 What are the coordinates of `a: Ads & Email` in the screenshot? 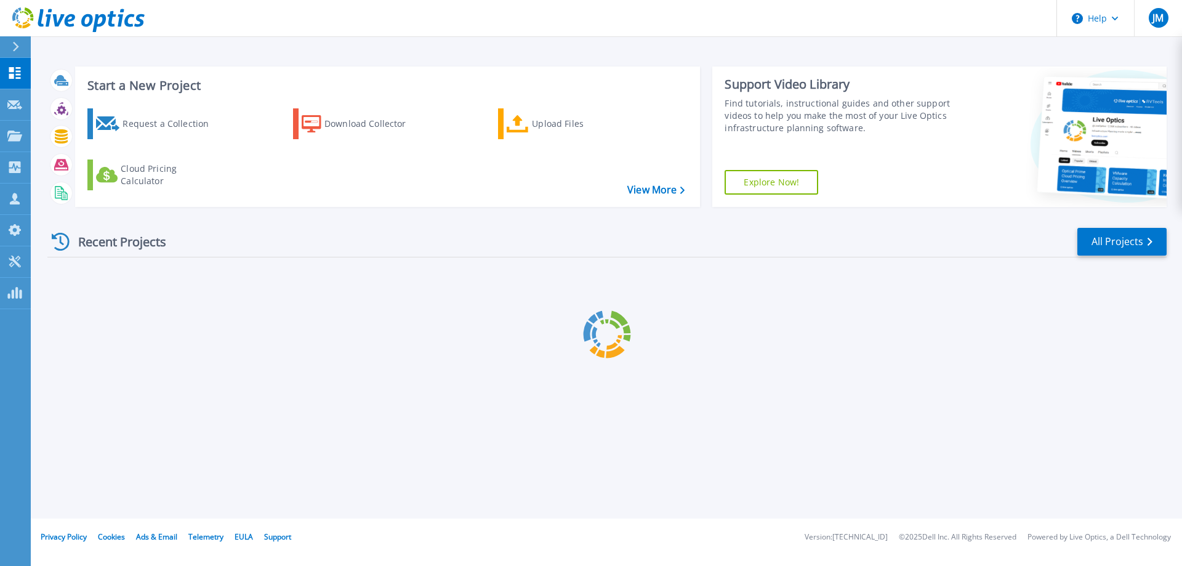 It's located at (156, 536).